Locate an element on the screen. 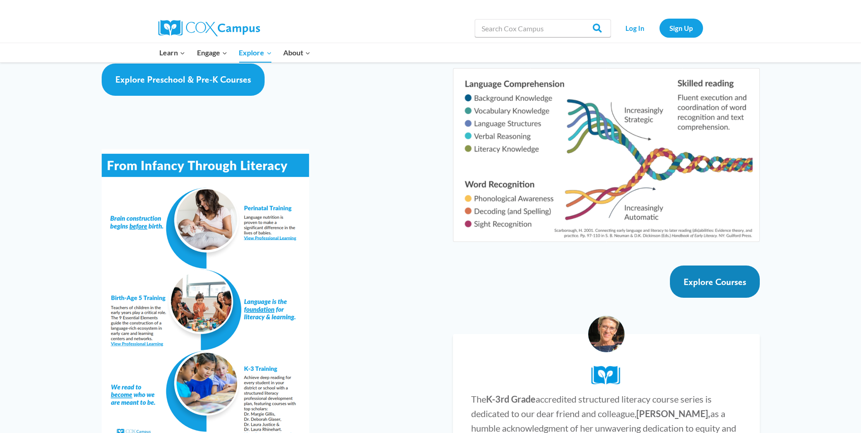  nav: Secondary Navigation is located at coordinates (659, 28).